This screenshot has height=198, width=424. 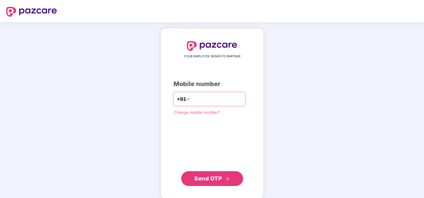 I want to click on span: Change mobile number?, so click(x=196, y=112).